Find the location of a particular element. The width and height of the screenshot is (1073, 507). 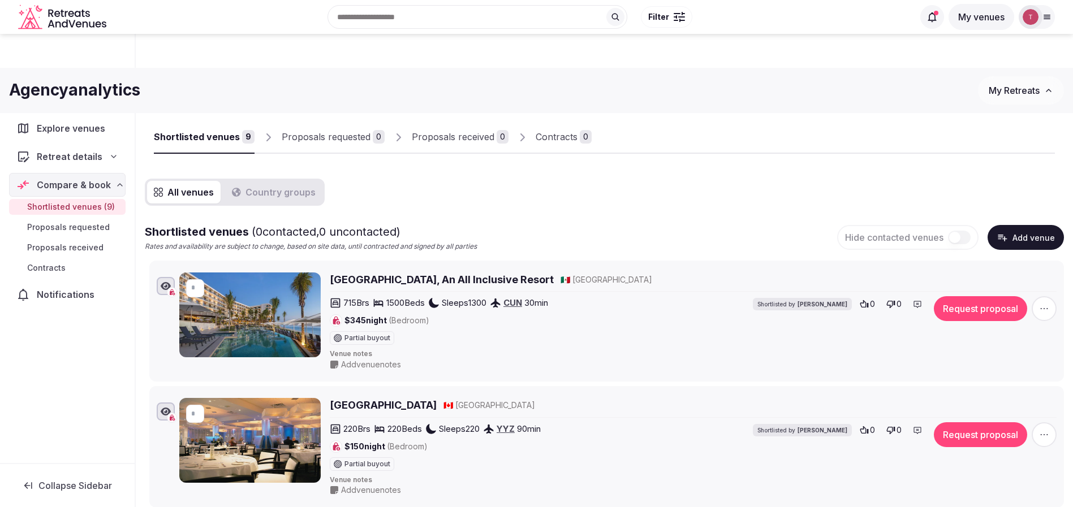

a: Shortlisted venues9 is located at coordinates (204, 137).